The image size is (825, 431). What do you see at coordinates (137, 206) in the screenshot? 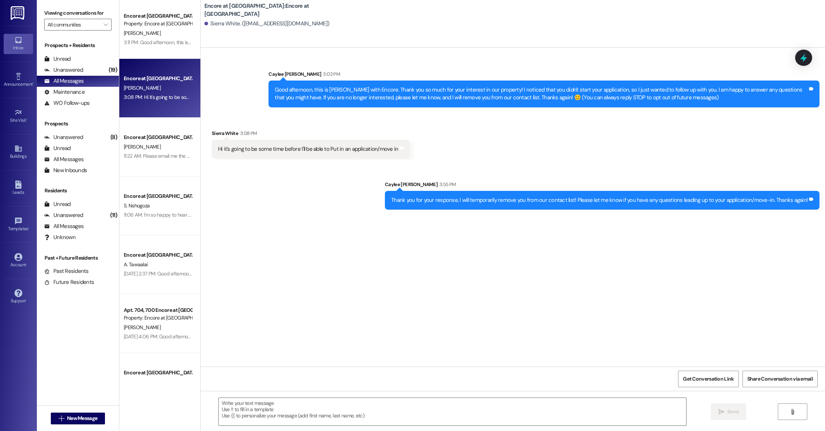
I see `span: S. Nshogoza` at bounding box center [137, 206].